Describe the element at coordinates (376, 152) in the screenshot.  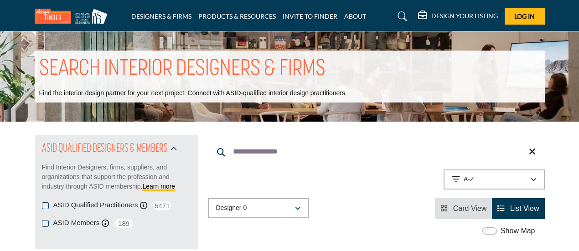
I see `input: Search Keyword` at that location.